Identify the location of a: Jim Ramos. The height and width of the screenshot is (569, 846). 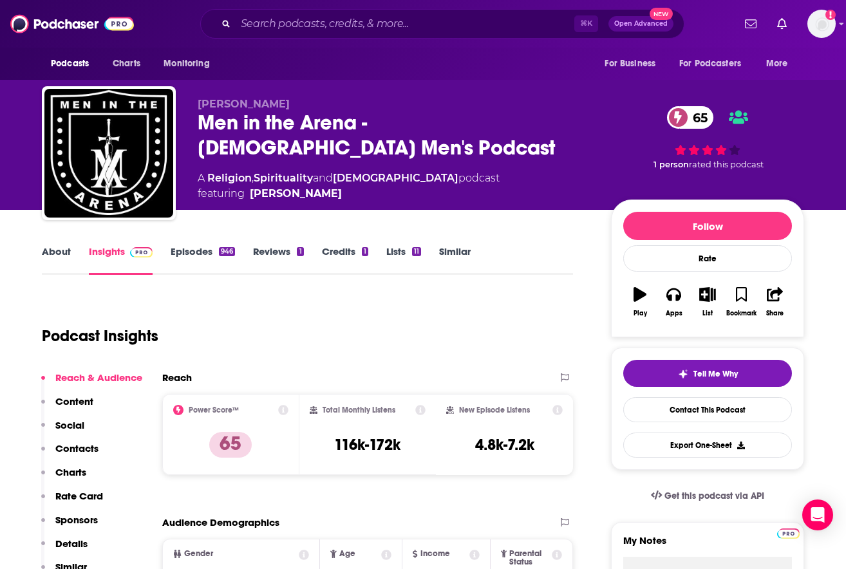
(296, 194).